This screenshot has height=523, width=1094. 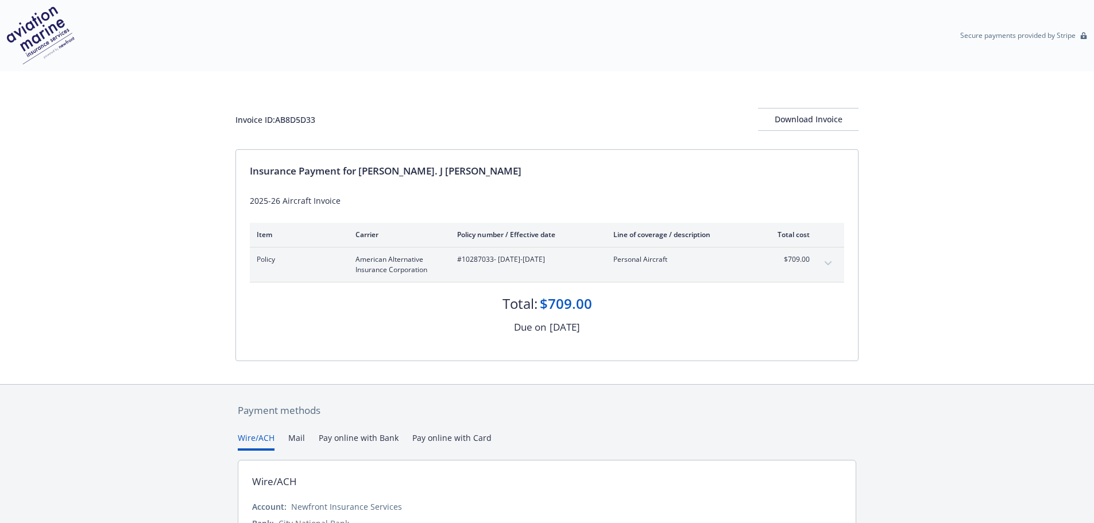 What do you see at coordinates (547, 200) in the screenshot?
I see `div: 2025-26 Aircraft Invoice` at bounding box center [547, 200].